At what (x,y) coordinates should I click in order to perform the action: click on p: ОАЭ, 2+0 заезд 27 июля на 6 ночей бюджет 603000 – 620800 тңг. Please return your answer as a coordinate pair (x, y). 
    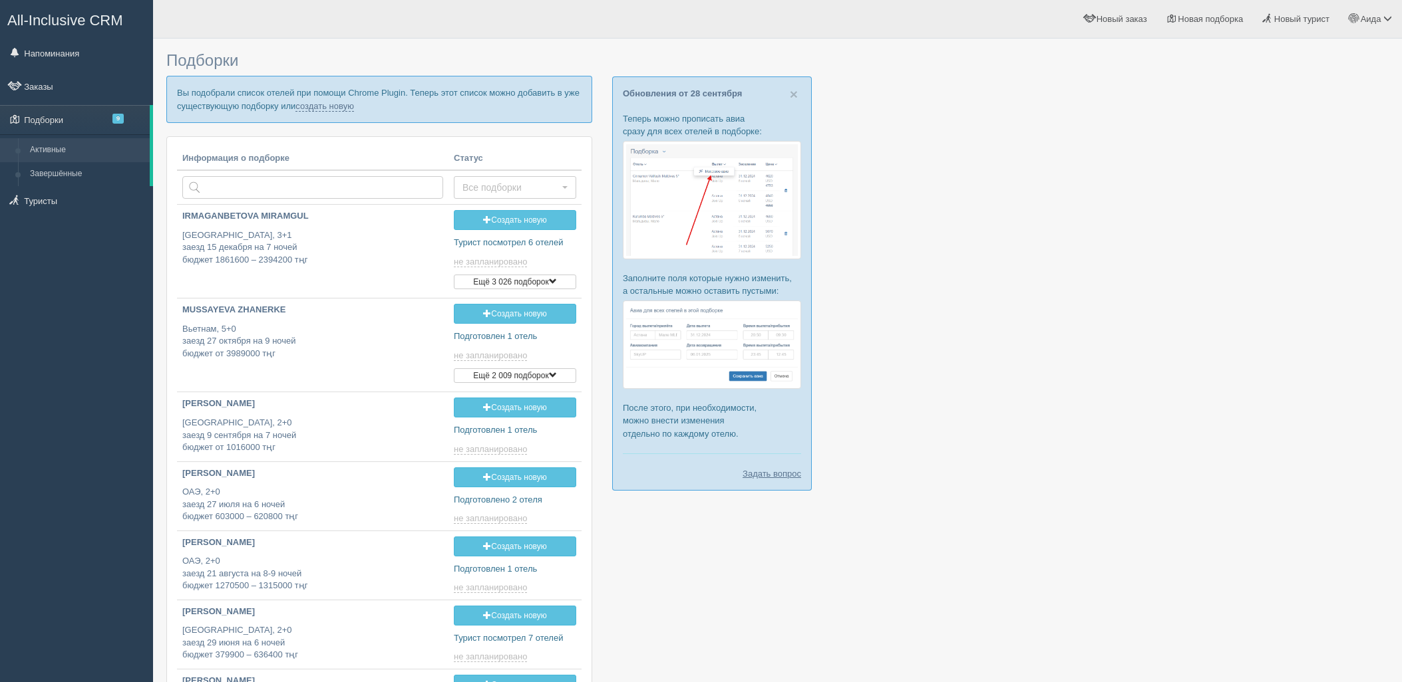
    Looking at the image, I should click on (313, 505).